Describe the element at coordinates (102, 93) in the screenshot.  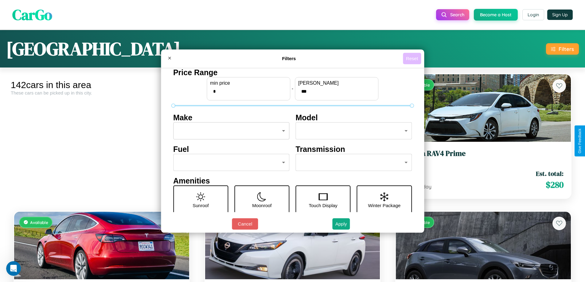
I see `div: These cars can be picked up in this city.` at that location.